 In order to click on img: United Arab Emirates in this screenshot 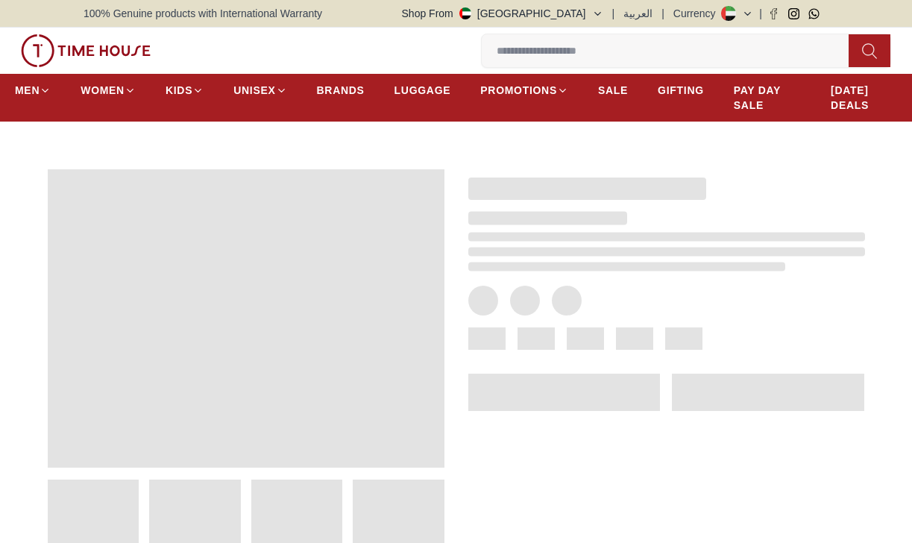, I will do `click(465, 13)`.